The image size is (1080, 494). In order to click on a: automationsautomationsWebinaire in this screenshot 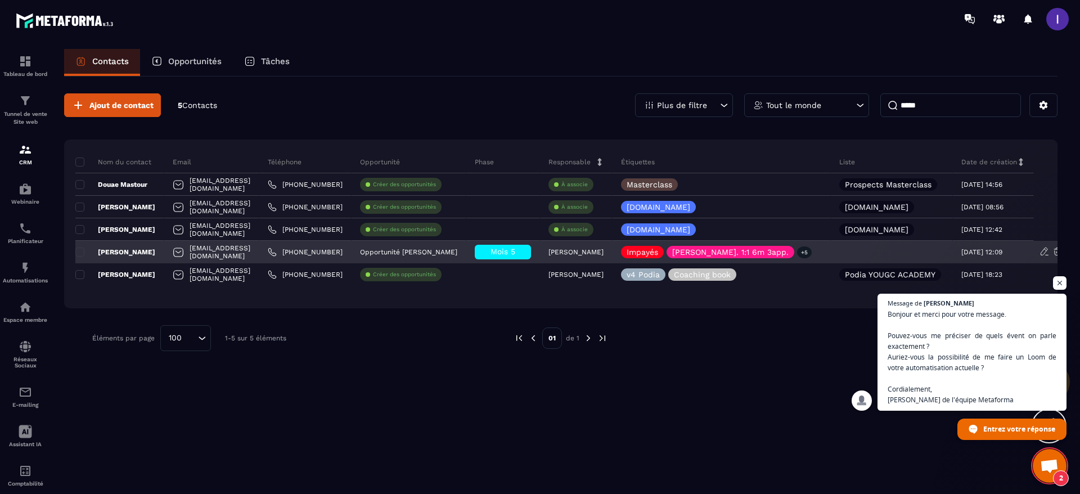, I will do `click(25, 193)`.